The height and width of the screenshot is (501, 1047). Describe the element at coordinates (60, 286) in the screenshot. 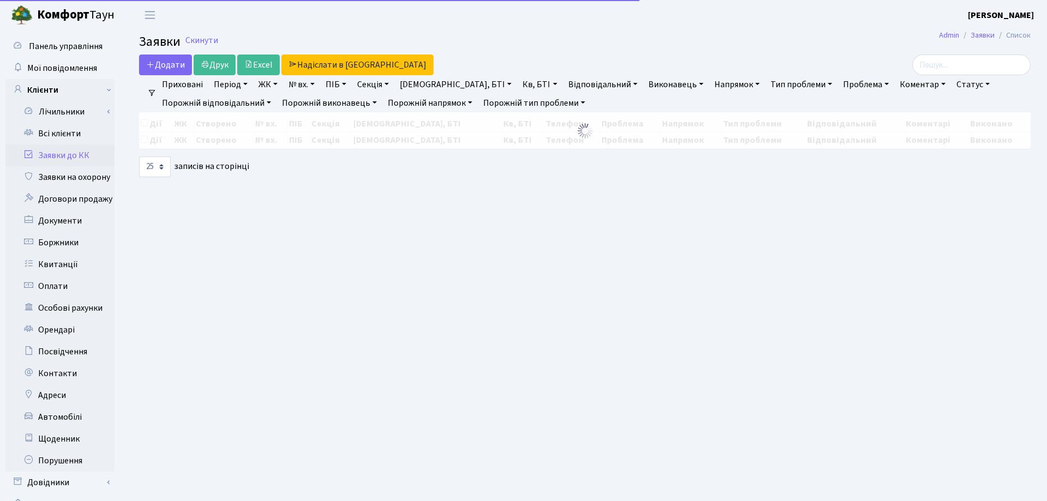

I see `a: Оплати` at that location.